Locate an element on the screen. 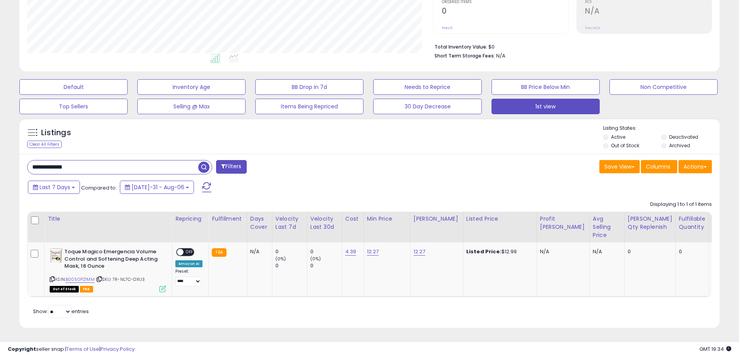 Image resolution: width=739 pixels, height=357 pixels. h5: Listings is located at coordinates (56, 133).